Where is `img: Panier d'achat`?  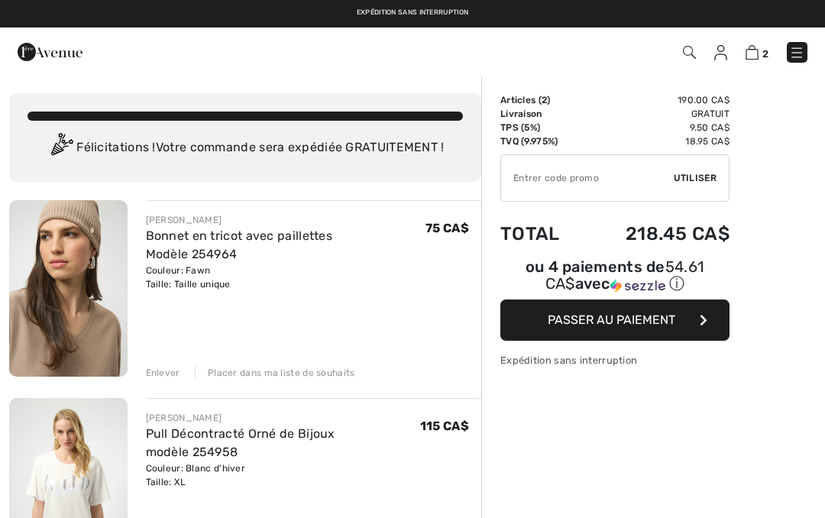 img: Panier d'achat is located at coordinates (751, 52).